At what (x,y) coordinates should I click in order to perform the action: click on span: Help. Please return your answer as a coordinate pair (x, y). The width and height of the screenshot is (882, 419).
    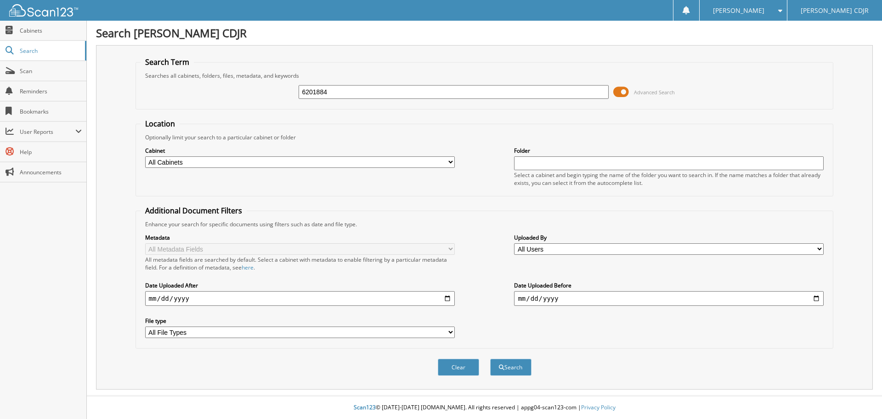
    Looking at the image, I should click on (51, 152).